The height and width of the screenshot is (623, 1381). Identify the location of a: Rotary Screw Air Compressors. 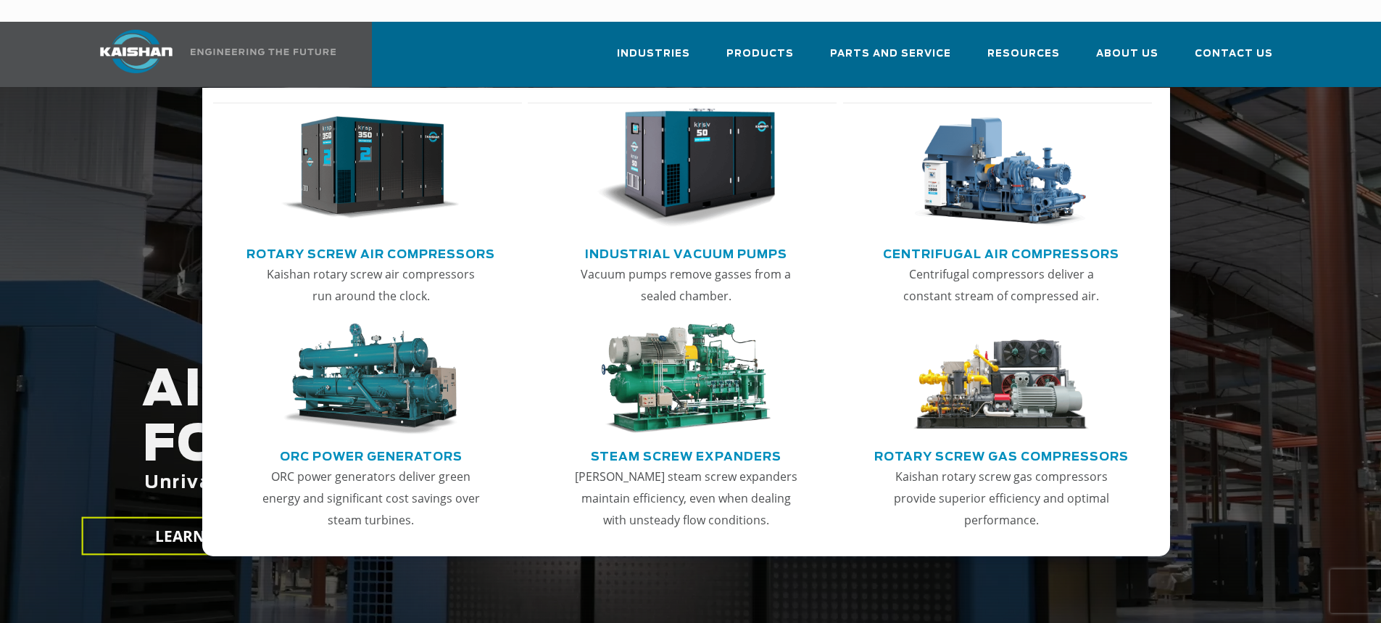
(371, 252).